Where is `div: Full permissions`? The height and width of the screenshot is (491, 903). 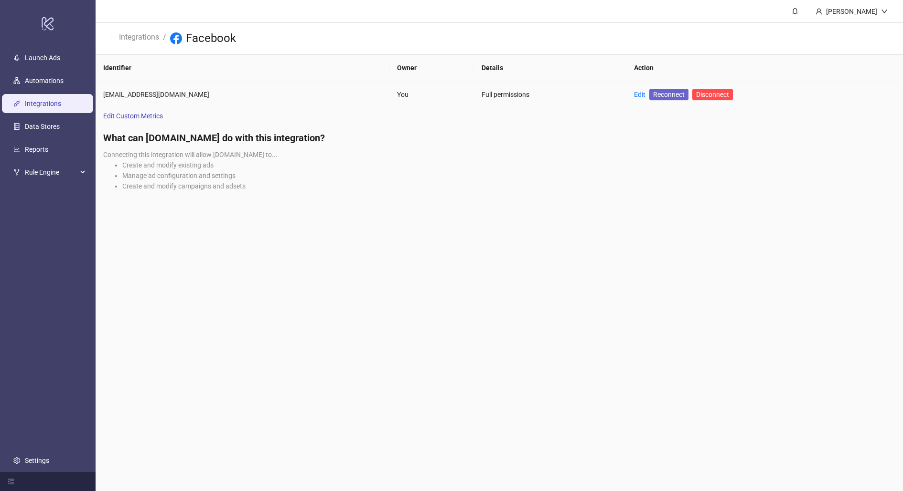
div: Full permissions is located at coordinates (550, 95).